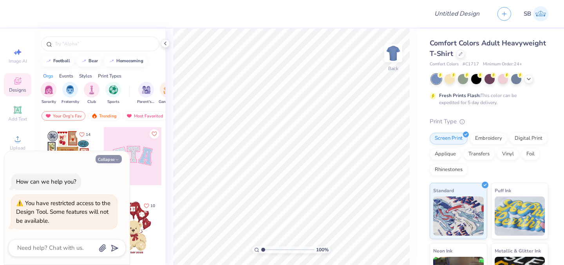 The image size is (564, 265). Describe the element at coordinates (66, 76) in the screenshot. I see `div: Events` at that location.